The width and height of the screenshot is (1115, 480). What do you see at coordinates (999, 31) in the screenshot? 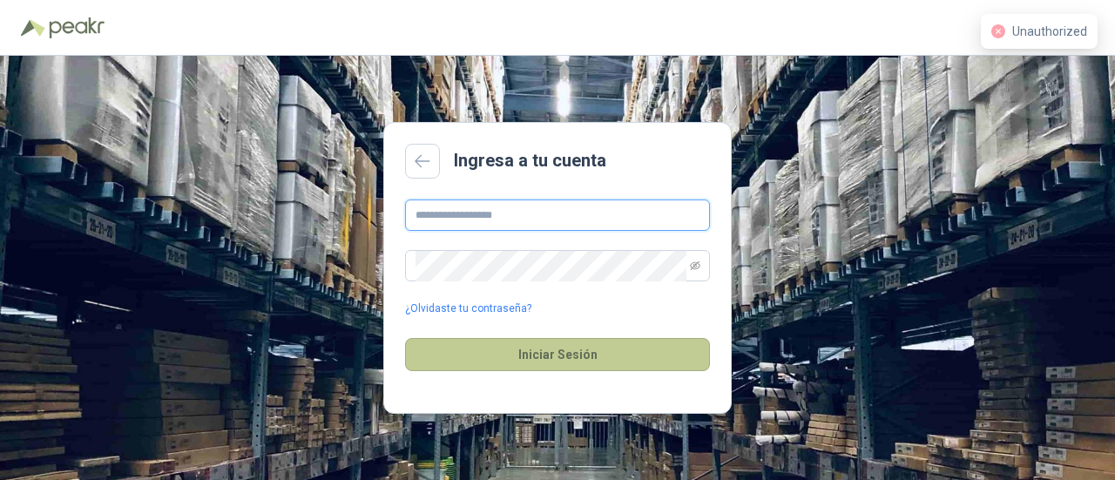
I see `span: close-circle` at bounding box center [999, 31].